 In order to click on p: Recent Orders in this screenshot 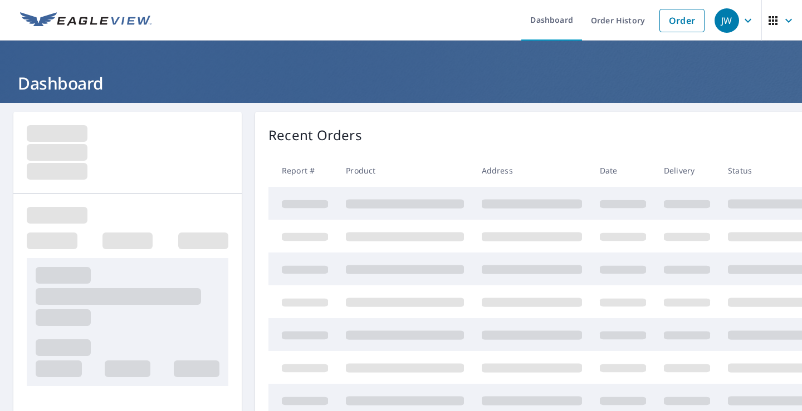, I will do `click(315, 135)`.